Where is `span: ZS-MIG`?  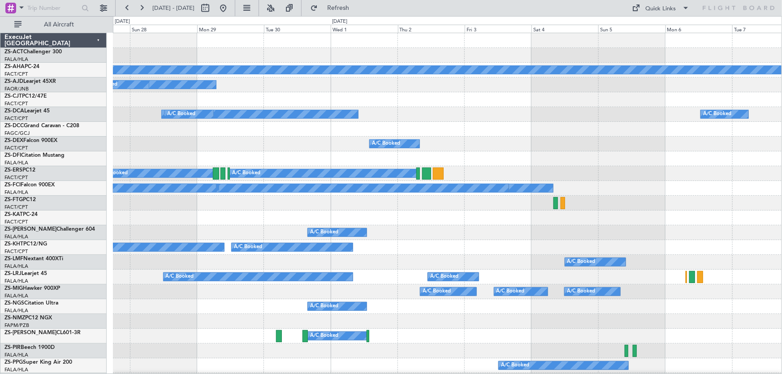
span: ZS-MIG is located at coordinates (13, 289).